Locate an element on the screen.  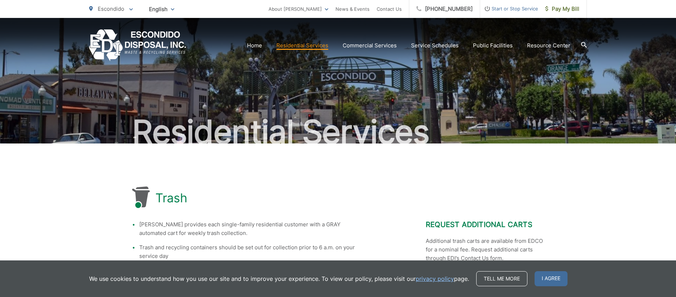
a: Service Schedules is located at coordinates (435, 45).